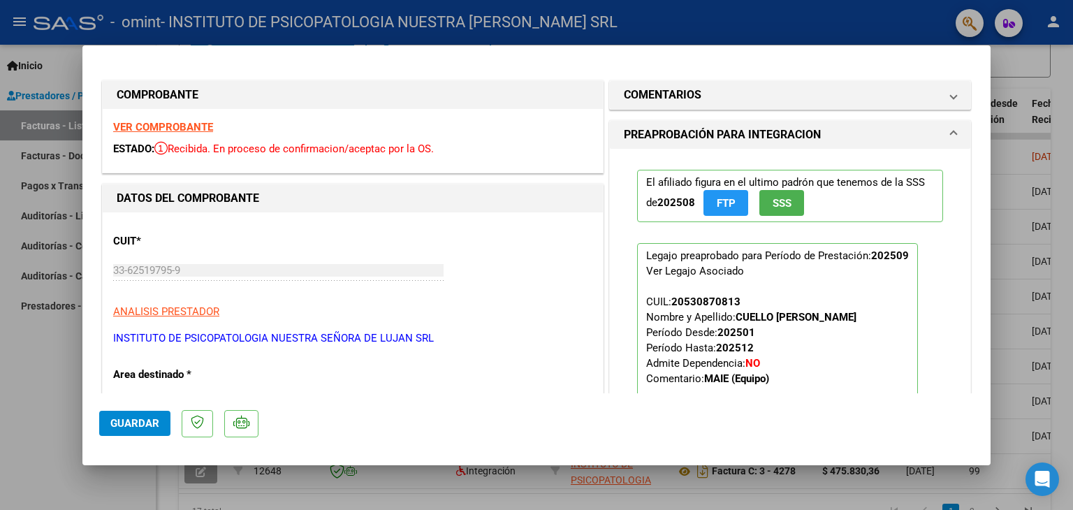  I want to click on p: Area destinado *, so click(185, 374).